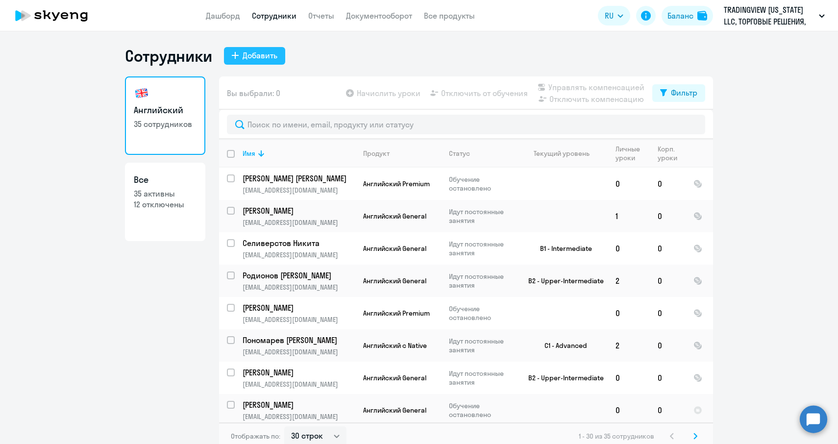  I want to click on p: 35 сотрудников, so click(165, 124).